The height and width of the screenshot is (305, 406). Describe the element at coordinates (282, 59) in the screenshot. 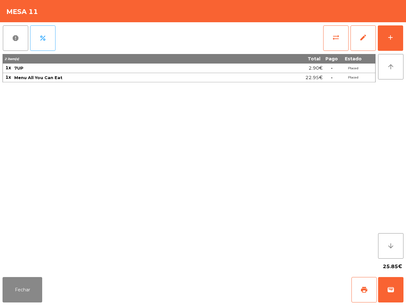

I see `th: Total` at that location.